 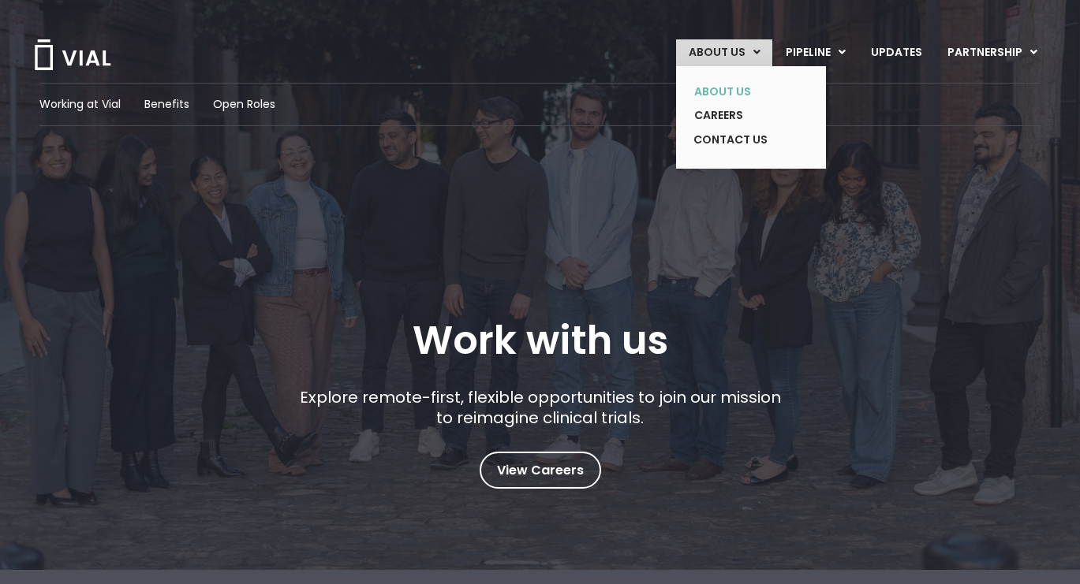 I want to click on a: Working at Vial, so click(x=80, y=104).